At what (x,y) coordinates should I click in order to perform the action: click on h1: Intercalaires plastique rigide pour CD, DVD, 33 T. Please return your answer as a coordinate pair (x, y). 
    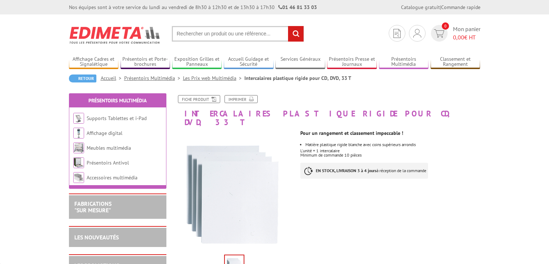
    Looking at the image, I should click on (327, 110).